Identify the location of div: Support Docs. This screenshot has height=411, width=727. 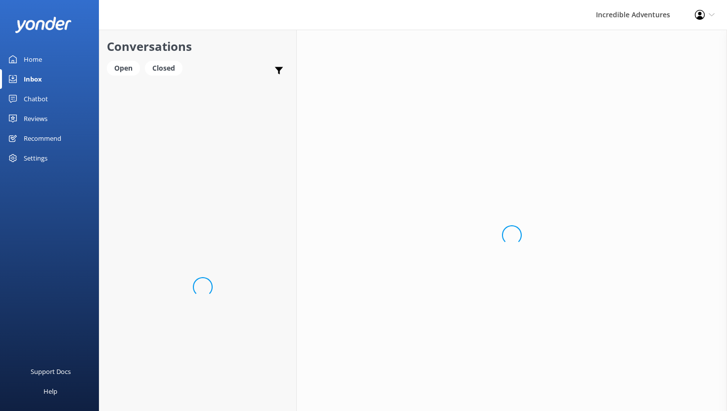
(50, 372).